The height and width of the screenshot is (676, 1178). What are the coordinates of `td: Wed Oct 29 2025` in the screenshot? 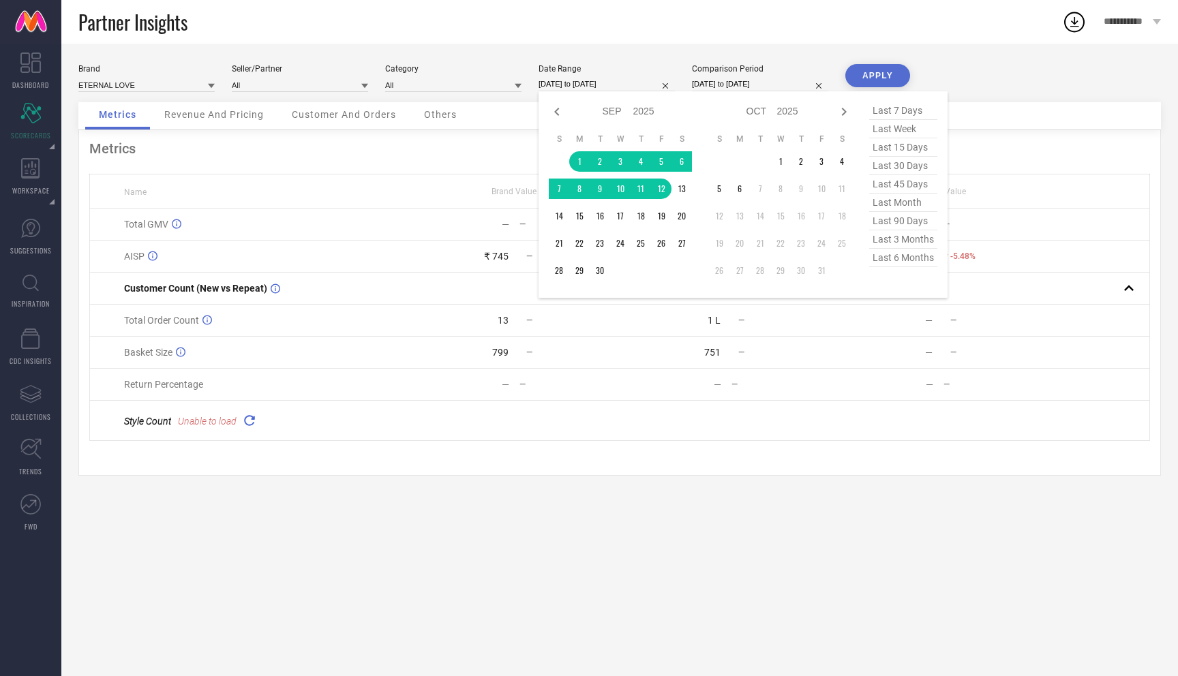 It's located at (781, 271).